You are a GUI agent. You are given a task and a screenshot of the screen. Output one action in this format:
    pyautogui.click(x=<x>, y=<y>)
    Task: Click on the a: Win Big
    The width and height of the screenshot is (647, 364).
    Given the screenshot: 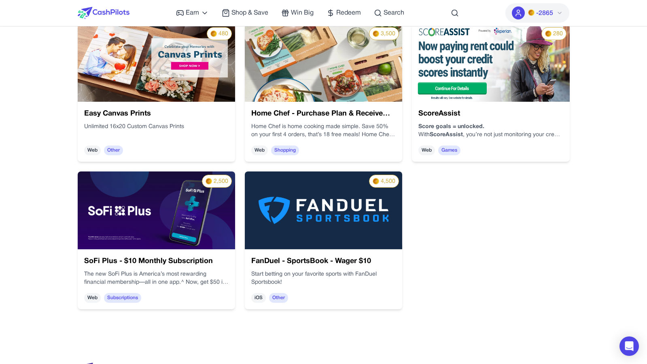 What is the action you would take?
    pyautogui.click(x=298, y=13)
    